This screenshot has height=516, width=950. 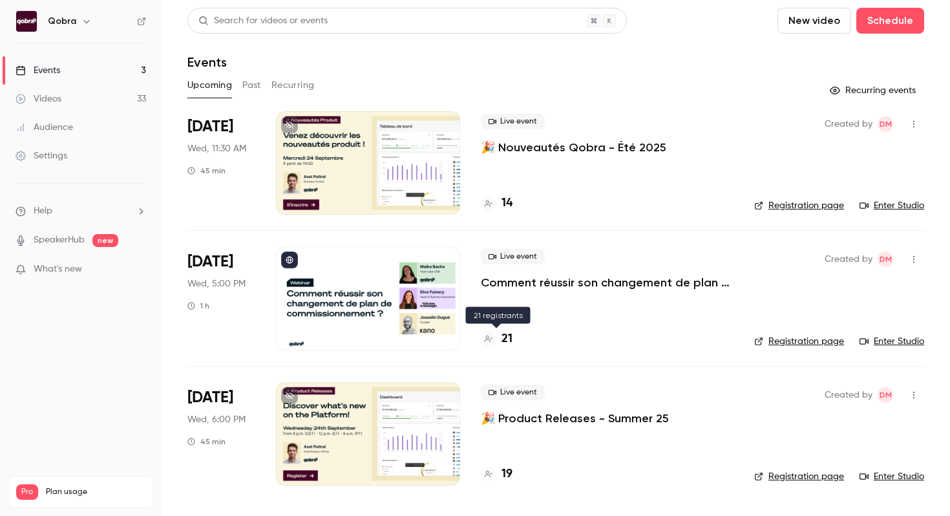 I want to click on span: Wed, 6:00 PM, so click(x=217, y=420).